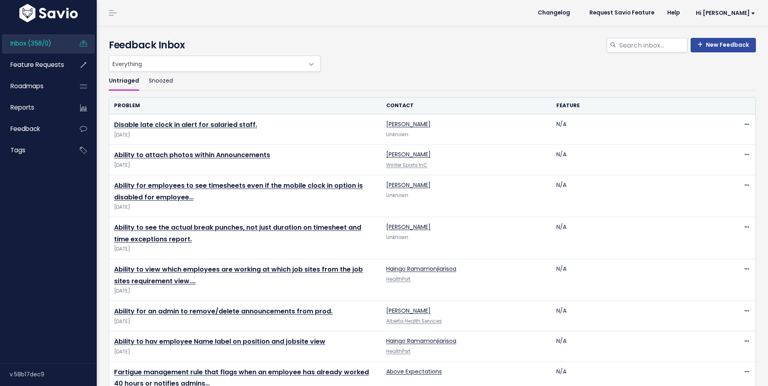 The width and height of the screenshot is (768, 386). Describe the element at coordinates (31, 43) in the screenshot. I see `span: Inbox (358/0)` at that location.